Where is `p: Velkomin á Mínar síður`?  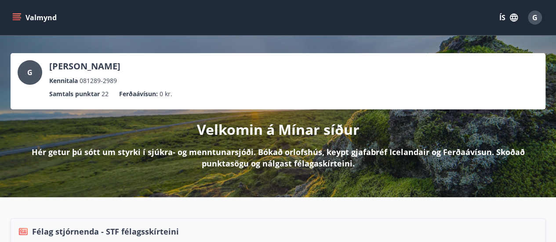 p: Velkomin á Mínar síður is located at coordinates (278, 130).